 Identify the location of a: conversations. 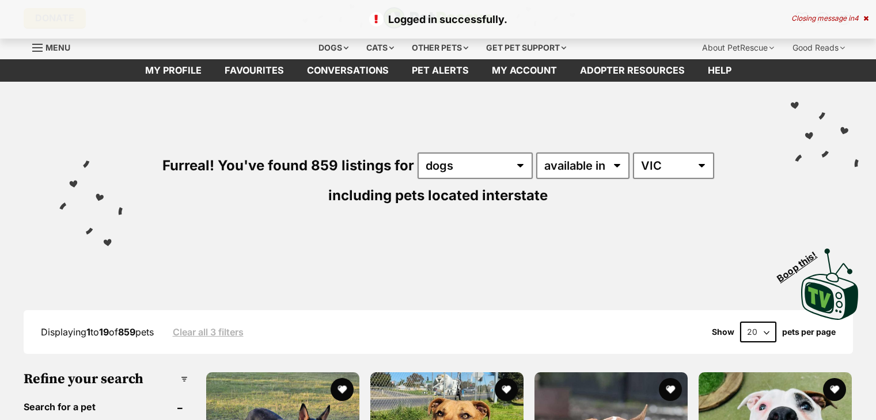
(348, 70).